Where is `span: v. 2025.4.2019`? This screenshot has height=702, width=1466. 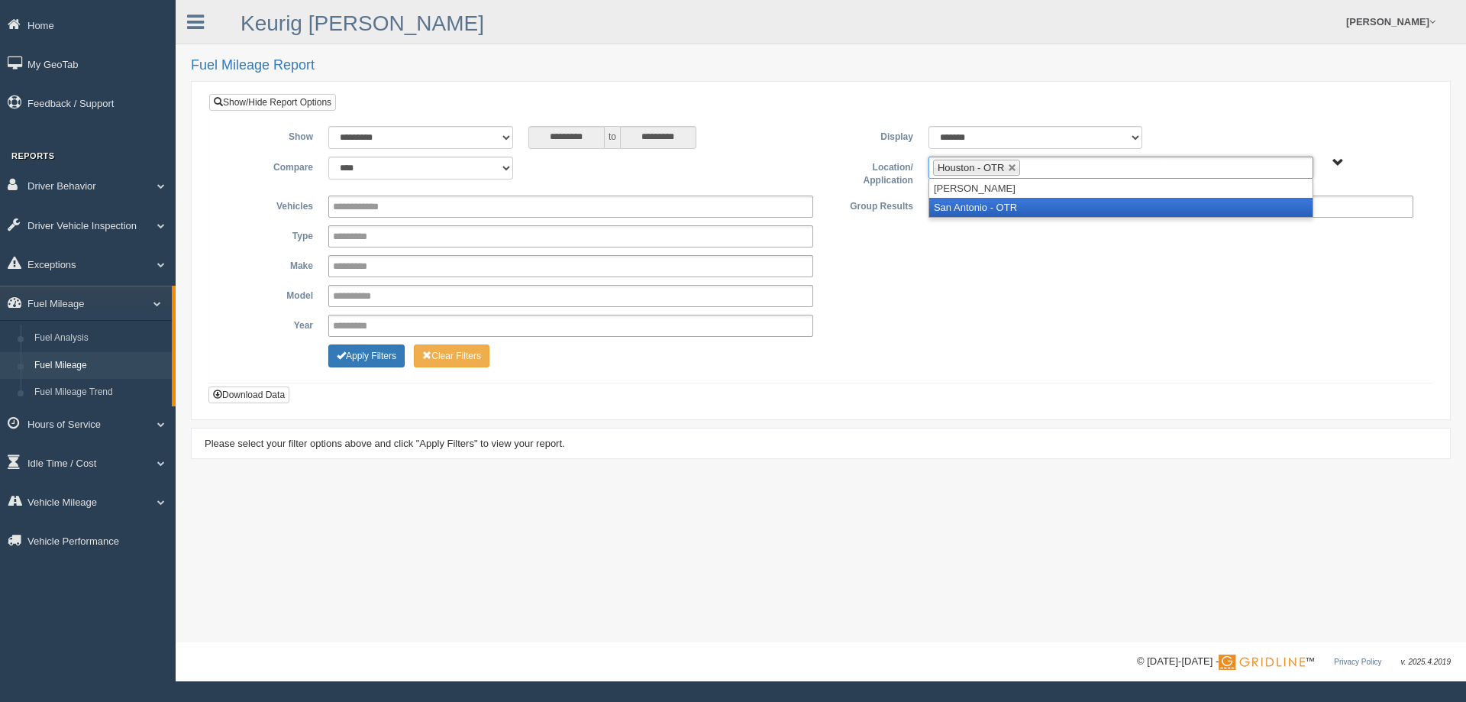 span: v. 2025.4.2019 is located at coordinates (1426, 661).